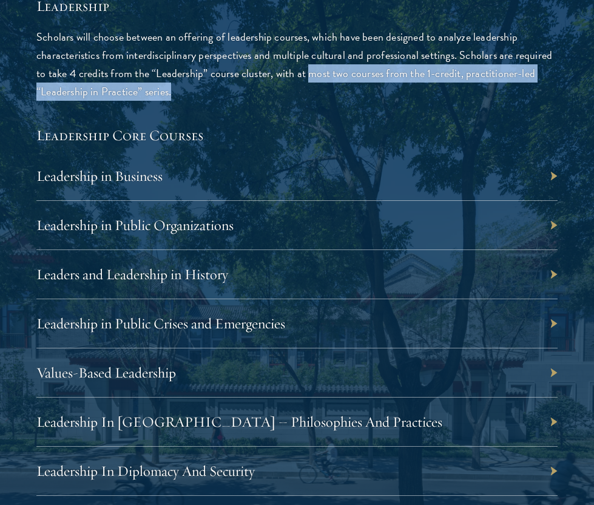 The width and height of the screenshot is (594, 505). I want to click on a: Values-Based Leadership, so click(106, 372).